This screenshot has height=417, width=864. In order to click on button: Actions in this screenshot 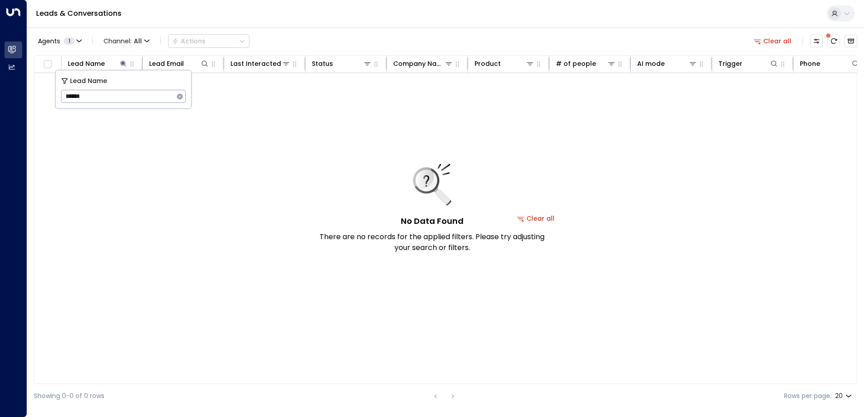, I will do `click(209, 41)`.